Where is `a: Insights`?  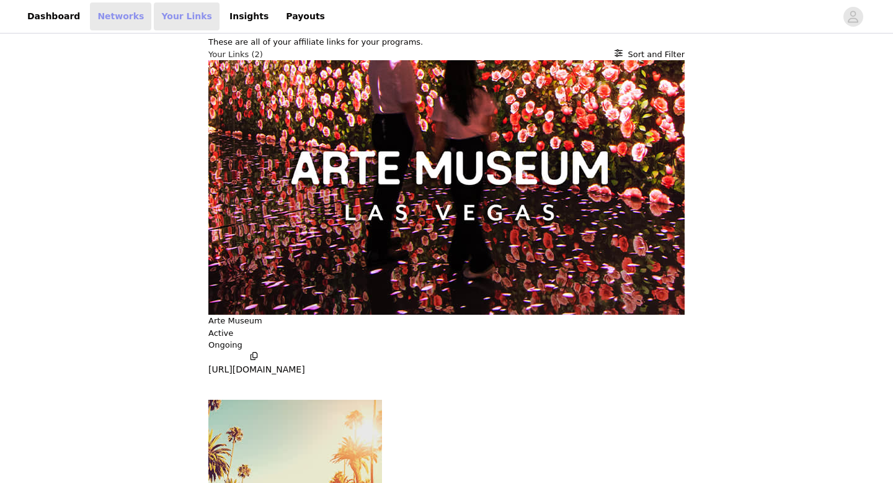 a: Insights is located at coordinates (249, 16).